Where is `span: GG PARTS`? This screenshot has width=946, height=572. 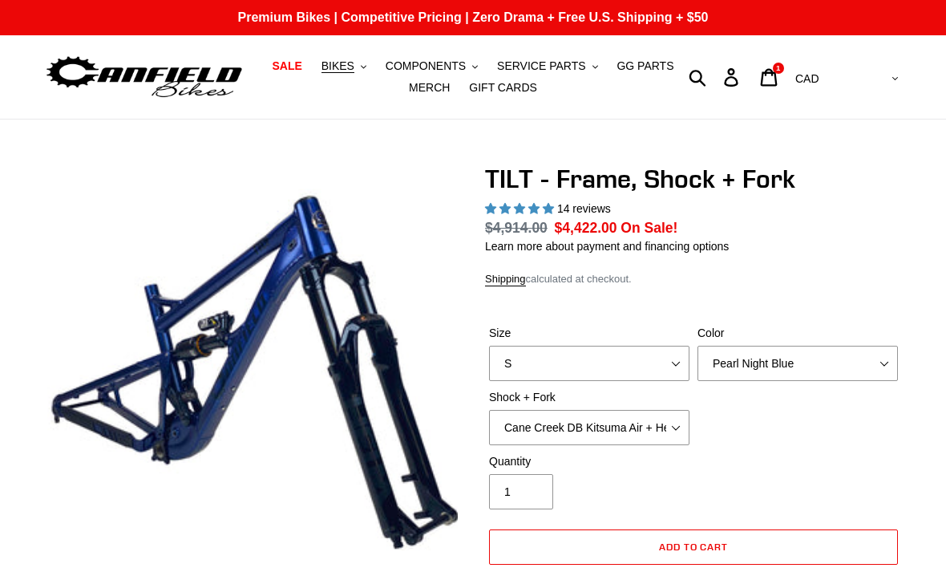
span: GG PARTS is located at coordinates (645, 66).